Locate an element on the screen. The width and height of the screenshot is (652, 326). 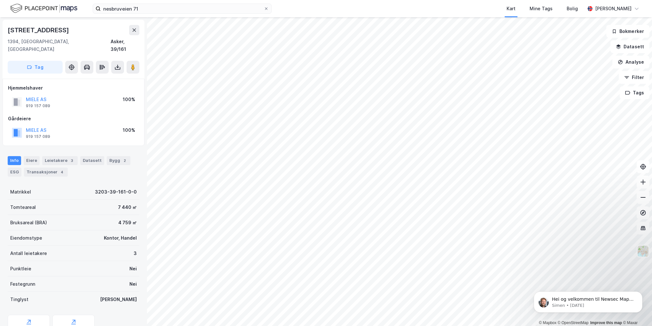
img: Profile image for Simen is located at coordinates (19, 24).